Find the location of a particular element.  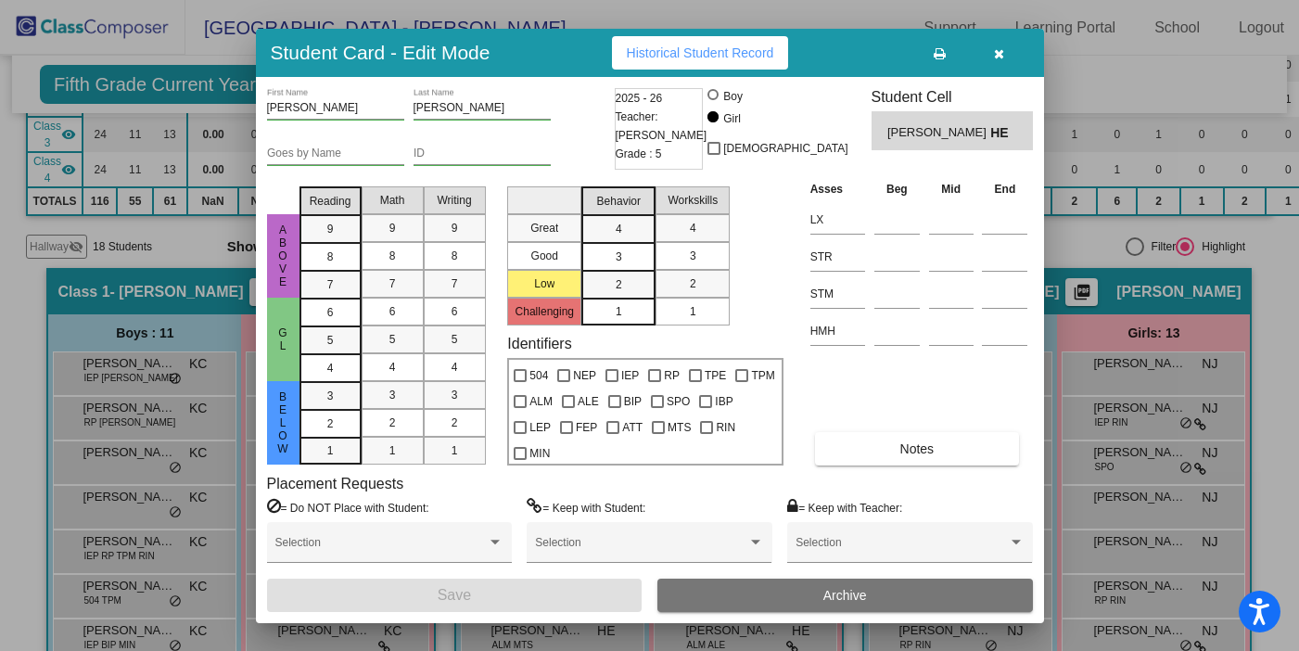

label: = Keep with Teacher: is located at coordinates (845, 507).